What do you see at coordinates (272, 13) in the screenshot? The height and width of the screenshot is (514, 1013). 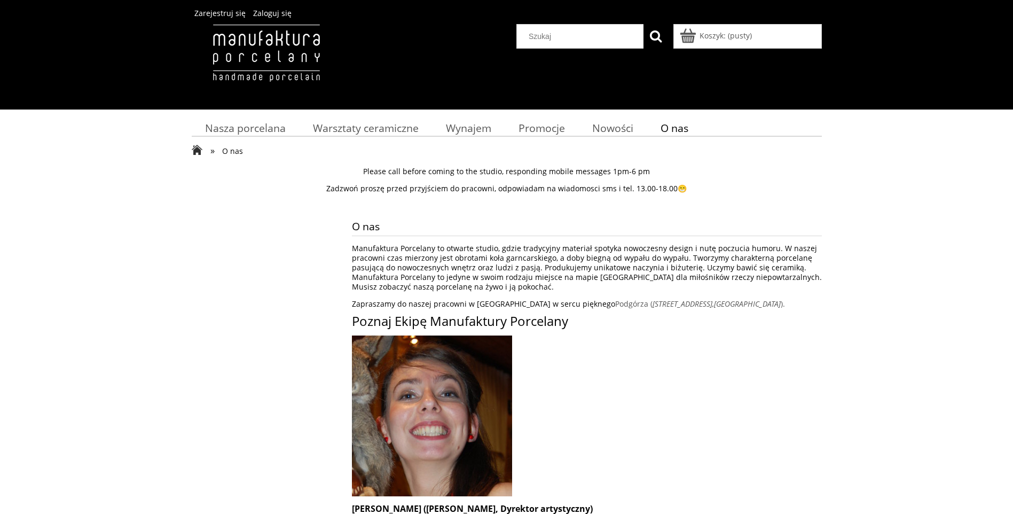 I see `a: Zaloguj się` at bounding box center [272, 13].